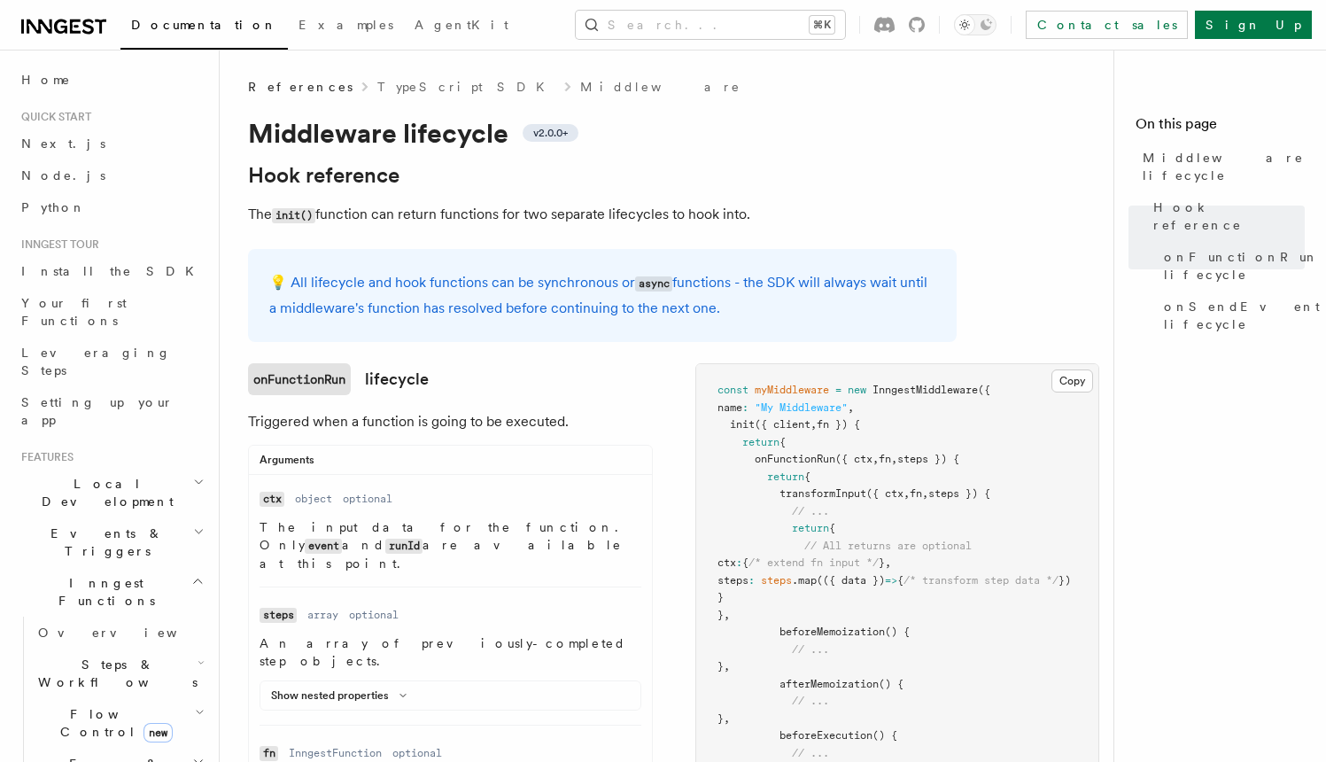  I want to click on button: Events & Triggers, so click(111, 542).